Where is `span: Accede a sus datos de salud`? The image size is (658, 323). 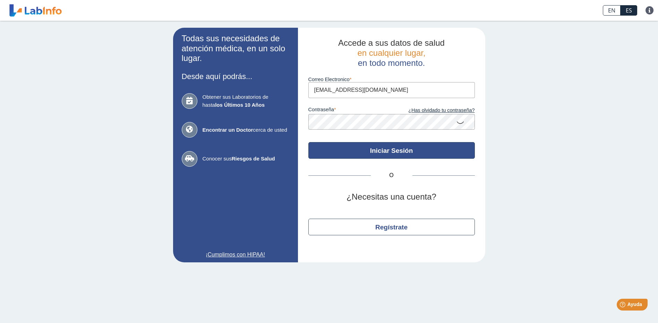
span: Accede a sus datos de salud is located at coordinates (391, 43).